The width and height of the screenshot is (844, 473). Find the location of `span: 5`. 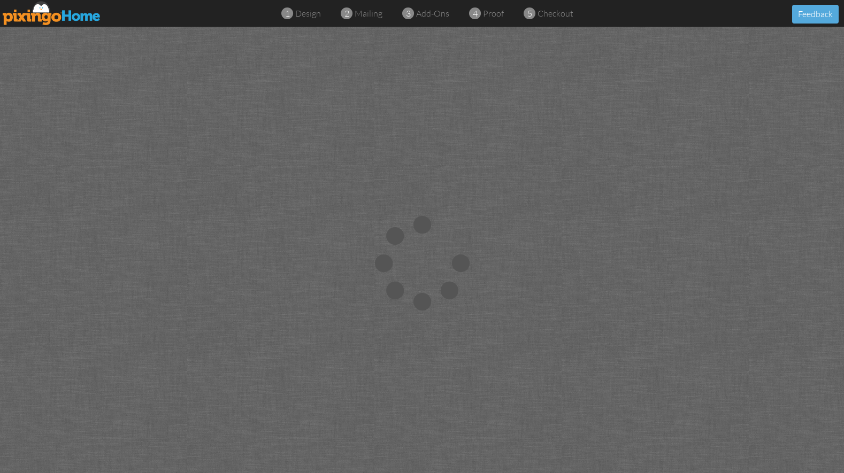

span: 5 is located at coordinates (529, 13).